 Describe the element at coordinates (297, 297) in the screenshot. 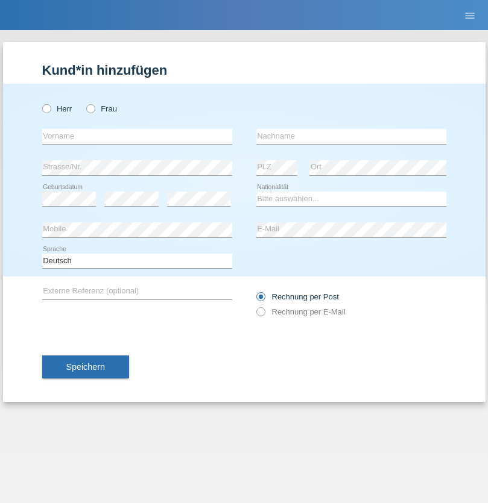

I see `label: Rechnung per Post` at that location.